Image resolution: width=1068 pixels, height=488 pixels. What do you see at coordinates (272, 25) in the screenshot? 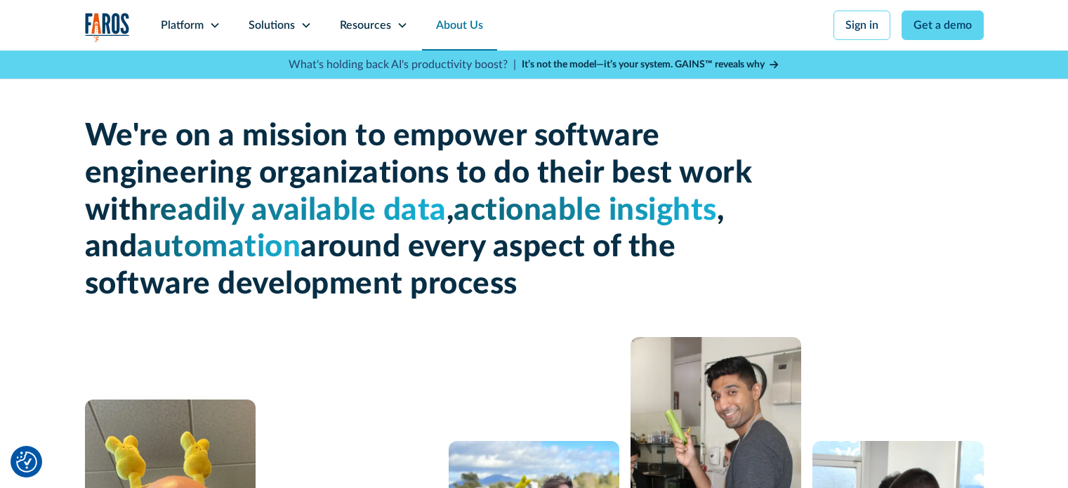
I see `div: Solutions` at bounding box center [272, 25].